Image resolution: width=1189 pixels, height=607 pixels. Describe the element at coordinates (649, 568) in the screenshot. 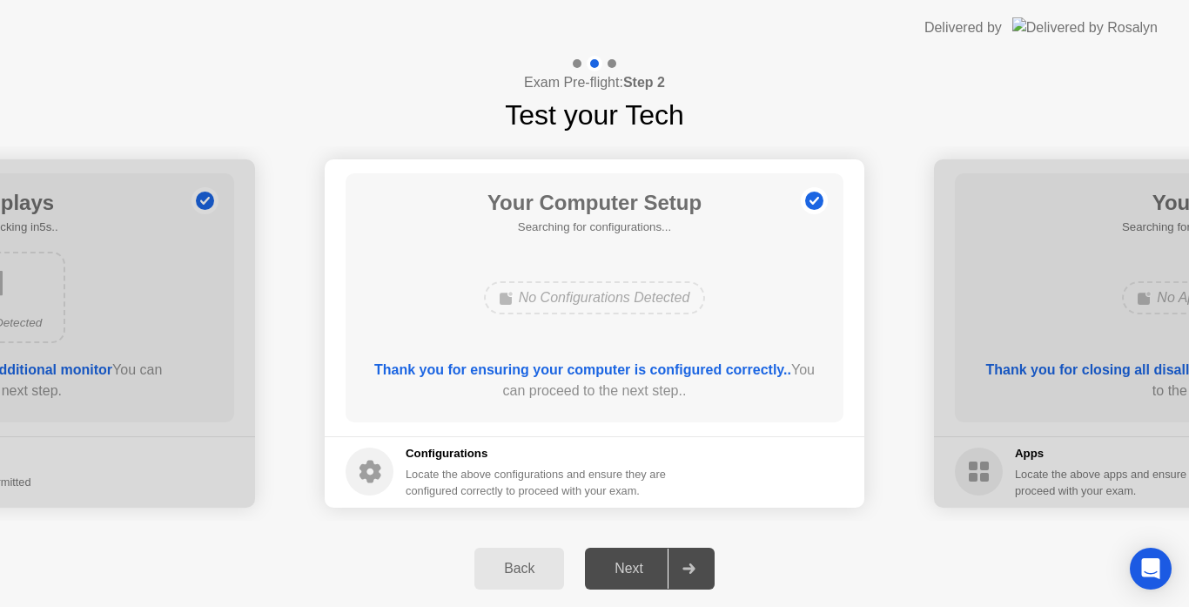

I see `button: Next` at that location.